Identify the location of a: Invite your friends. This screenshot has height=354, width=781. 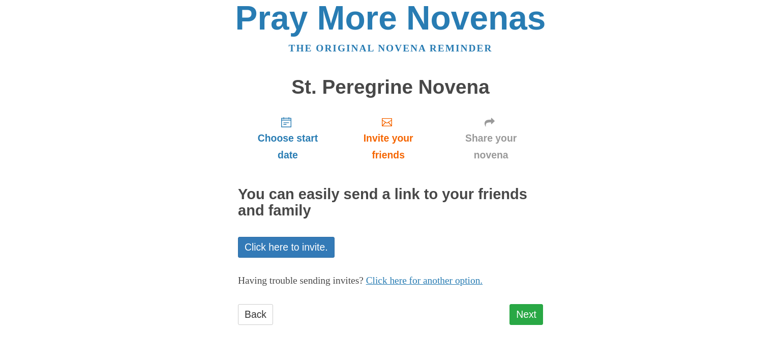
(388, 138).